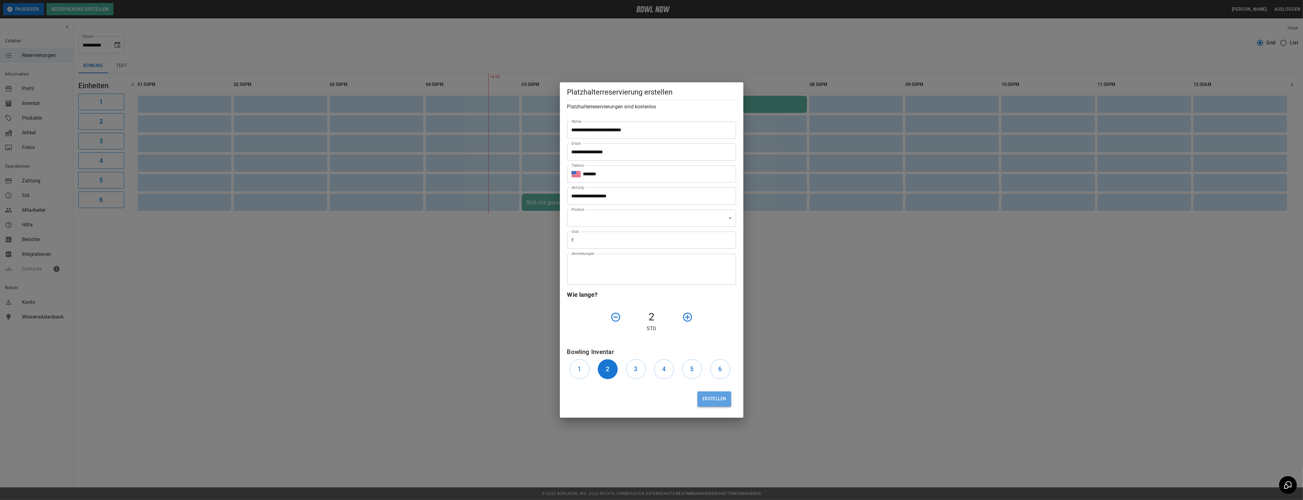 This screenshot has height=500, width=1303. Describe the element at coordinates (692, 369) in the screenshot. I see `button: 5` at that location.